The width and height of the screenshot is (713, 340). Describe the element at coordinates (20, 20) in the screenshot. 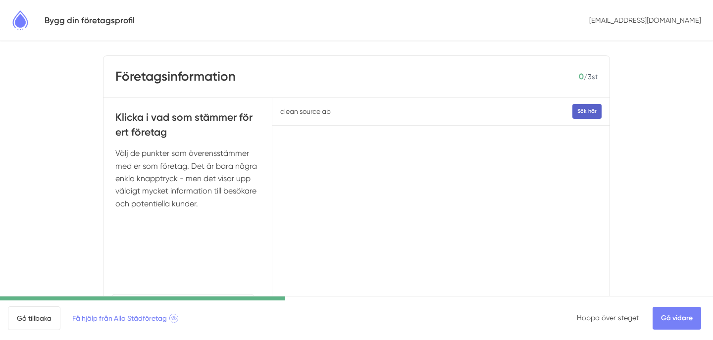

I see `a: Alla Städföretag` at that location.